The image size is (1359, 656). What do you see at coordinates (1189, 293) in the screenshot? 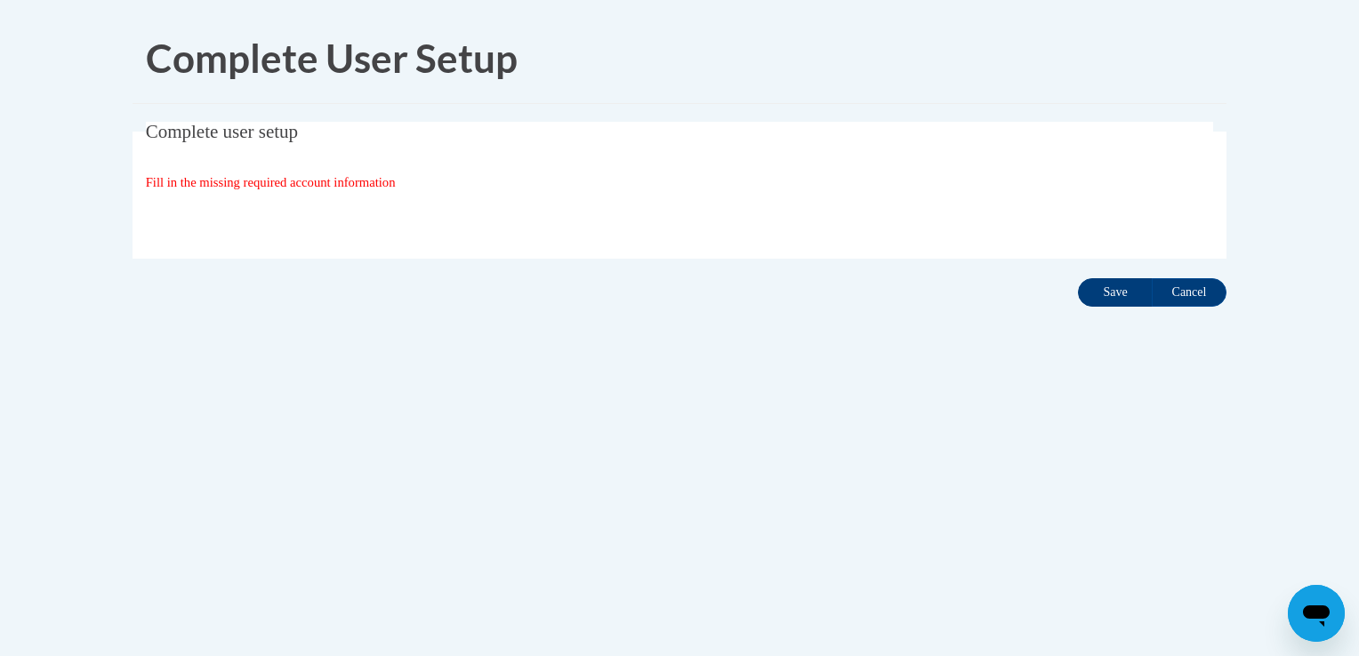
I see `input: Cancel` at bounding box center [1189, 293].